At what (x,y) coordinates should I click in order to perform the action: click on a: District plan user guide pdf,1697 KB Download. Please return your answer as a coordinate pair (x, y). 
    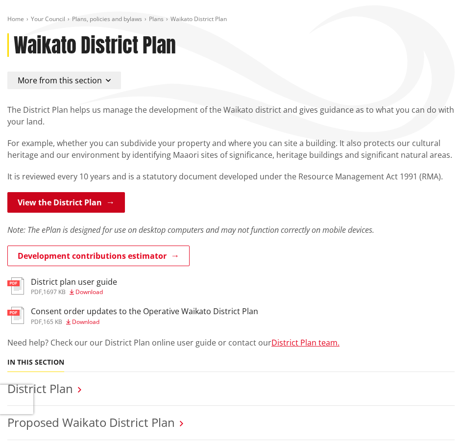
    Looking at the image, I should click on (62, 286).